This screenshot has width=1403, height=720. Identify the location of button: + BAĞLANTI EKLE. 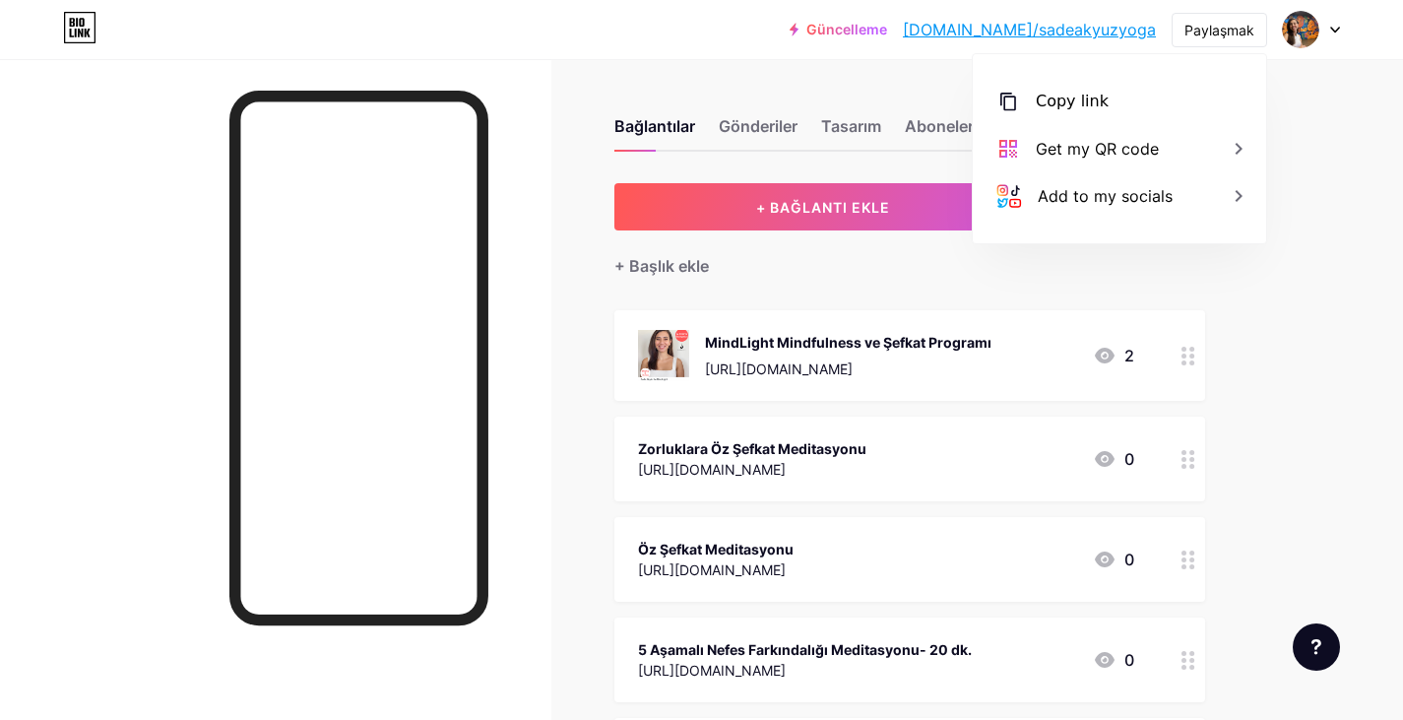
(823, 207).